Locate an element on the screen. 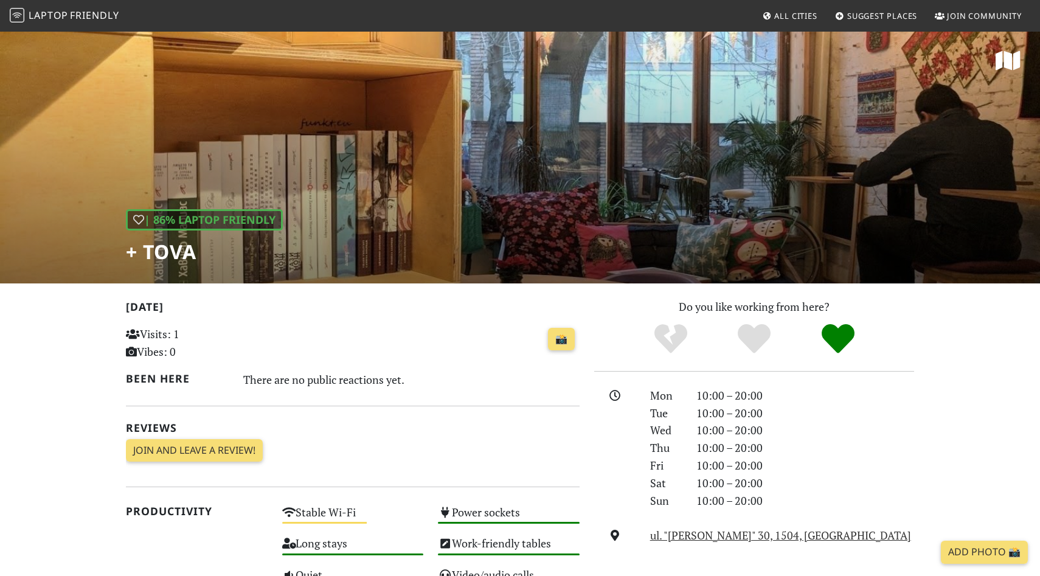 Image resolution: width=1040 pixels, height=576 pixels. div: Definitely! is located at coordinates (838, 339).